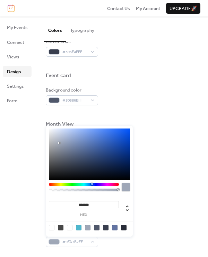 The height and width of the screenshot is (257, 208). I want to click on a: Form, so click(17, 101).